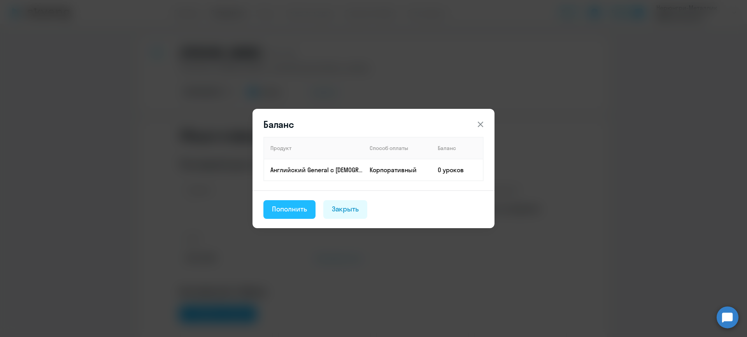 This screenshot has width=747, height=337. What do you see at coordinates (346, 210) in the screenshot?
I see `button: Закрыть` at bounding box center [346, 210].